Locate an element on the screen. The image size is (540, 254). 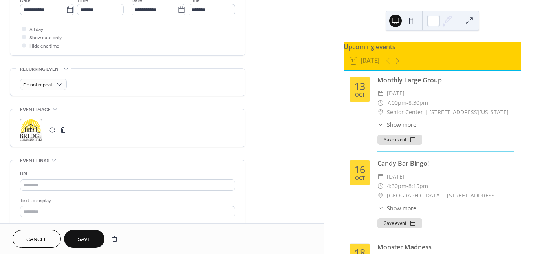
div: 13 is located at coordinates (360, 86).